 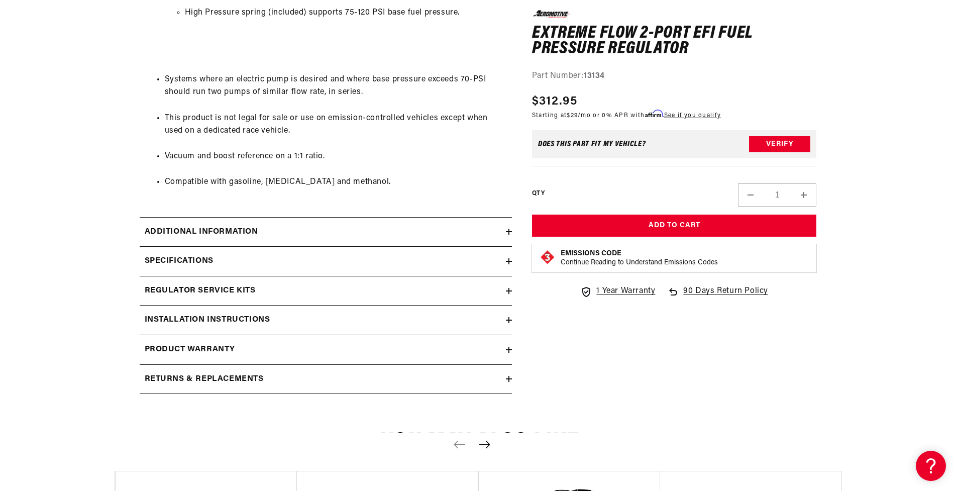 What do you see at coordinates (718, 296) in the screenshot?
I see `a: 90 Days Return Policy` at bounding box center [718, 296].